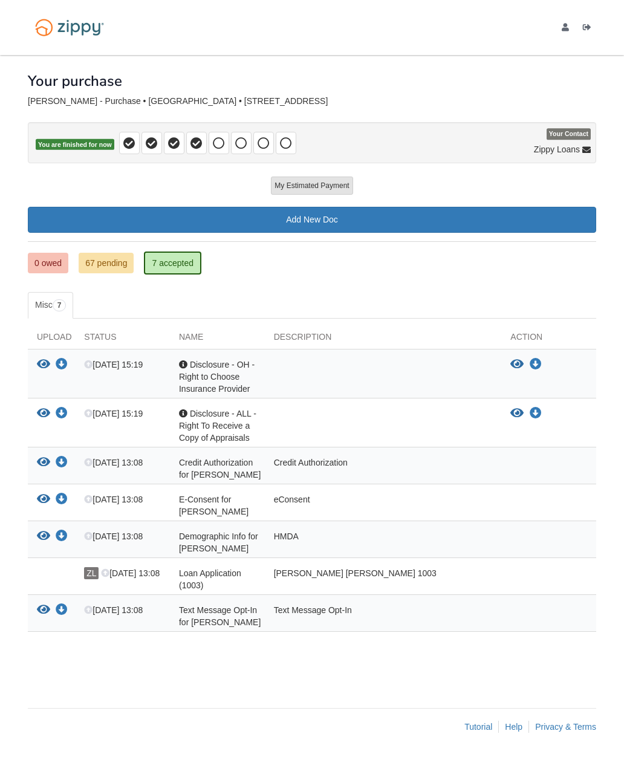 The width and height of the screenshot is (624, 757). What do you see at coordinates (106, 263) in the screenshot?
I see `a: 67 pending` at bounding box center [106, 263].